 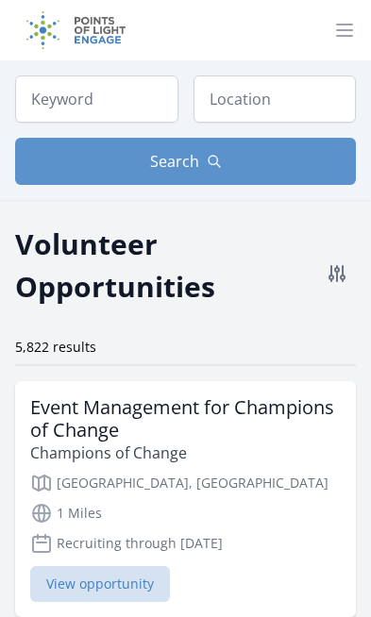 I want to click on h2: Volunteer Opportunities, so click(x=166, y=265).